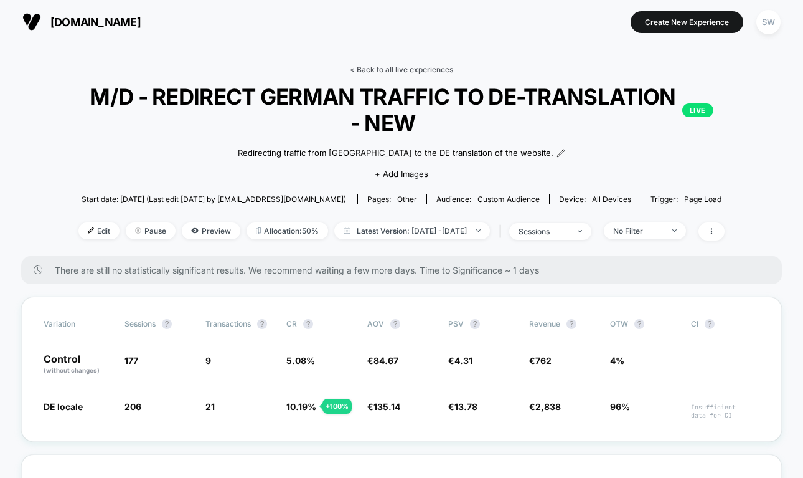 The width and height of the screenshot is (803, 478). What do you see at coordinates (466, 406) in the screenshot?
I see `span: 13.78` at bounding box center [466, 406].